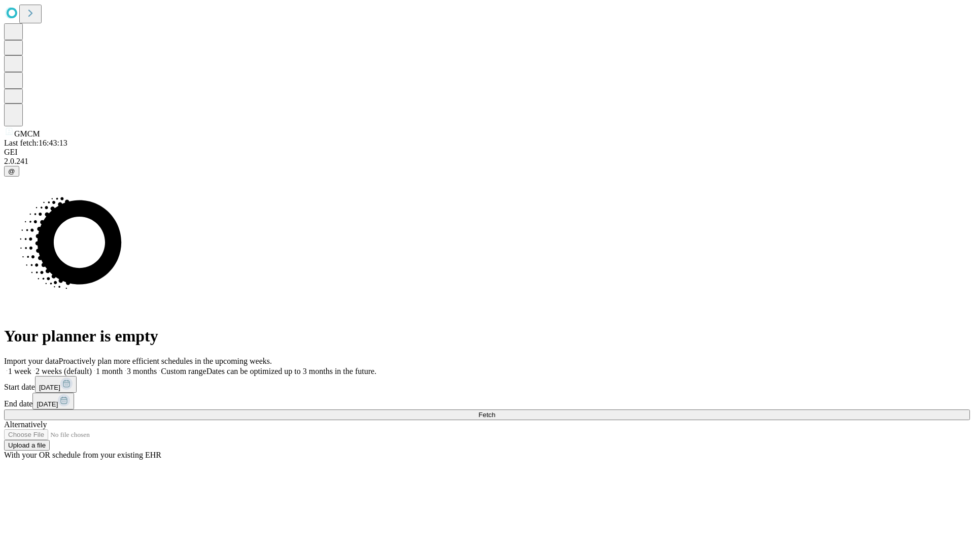  What do you see at coordinates (109, 371) in the screenshot?
I see `span: 1 month` at bounding box center [109, 371].